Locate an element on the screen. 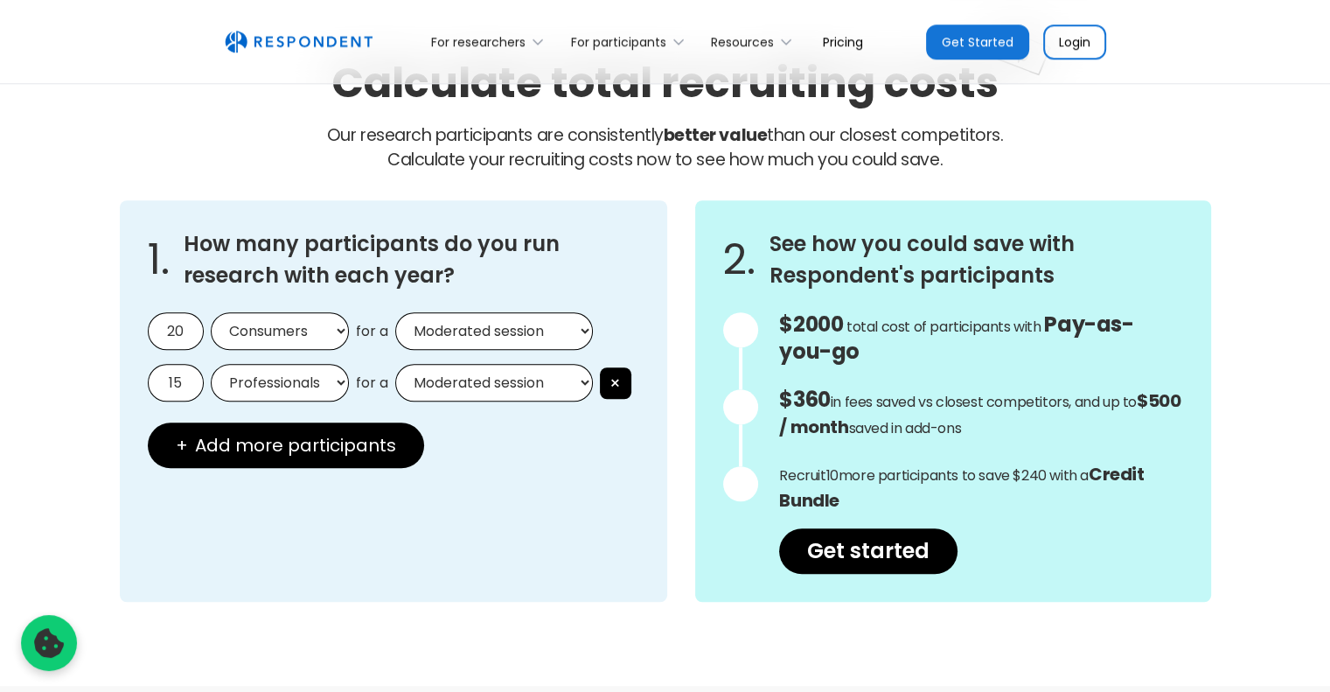 The width and height of the screenshot is (1330, 692). span: Add more participants is located at coordinates (296, 445).